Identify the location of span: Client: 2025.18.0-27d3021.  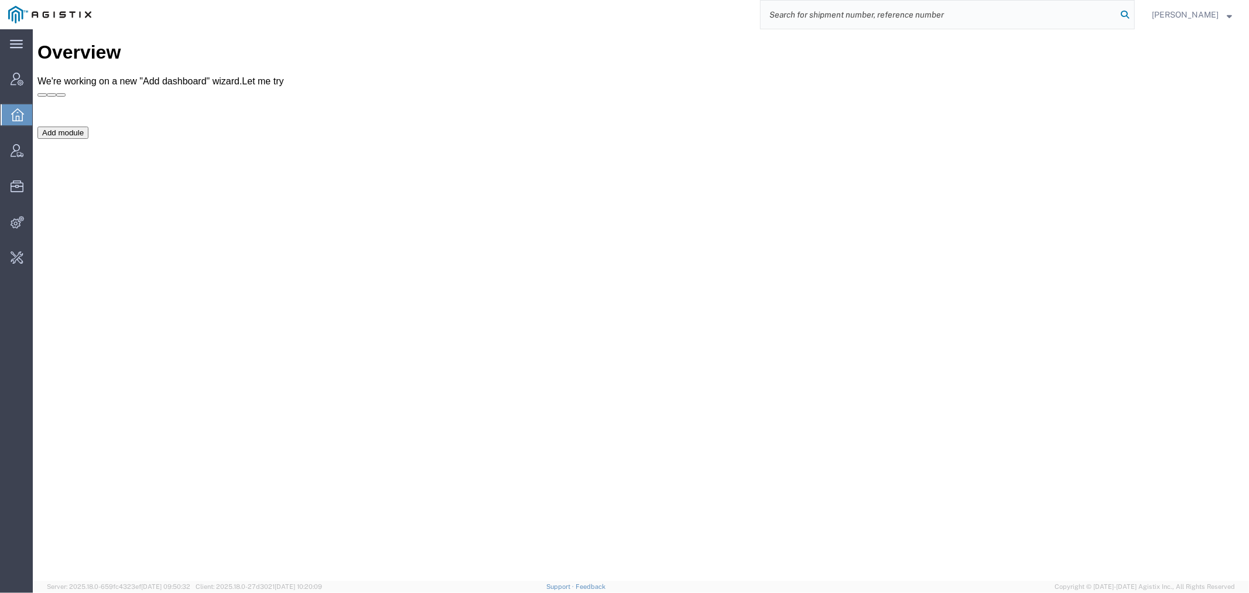
(259, 586).